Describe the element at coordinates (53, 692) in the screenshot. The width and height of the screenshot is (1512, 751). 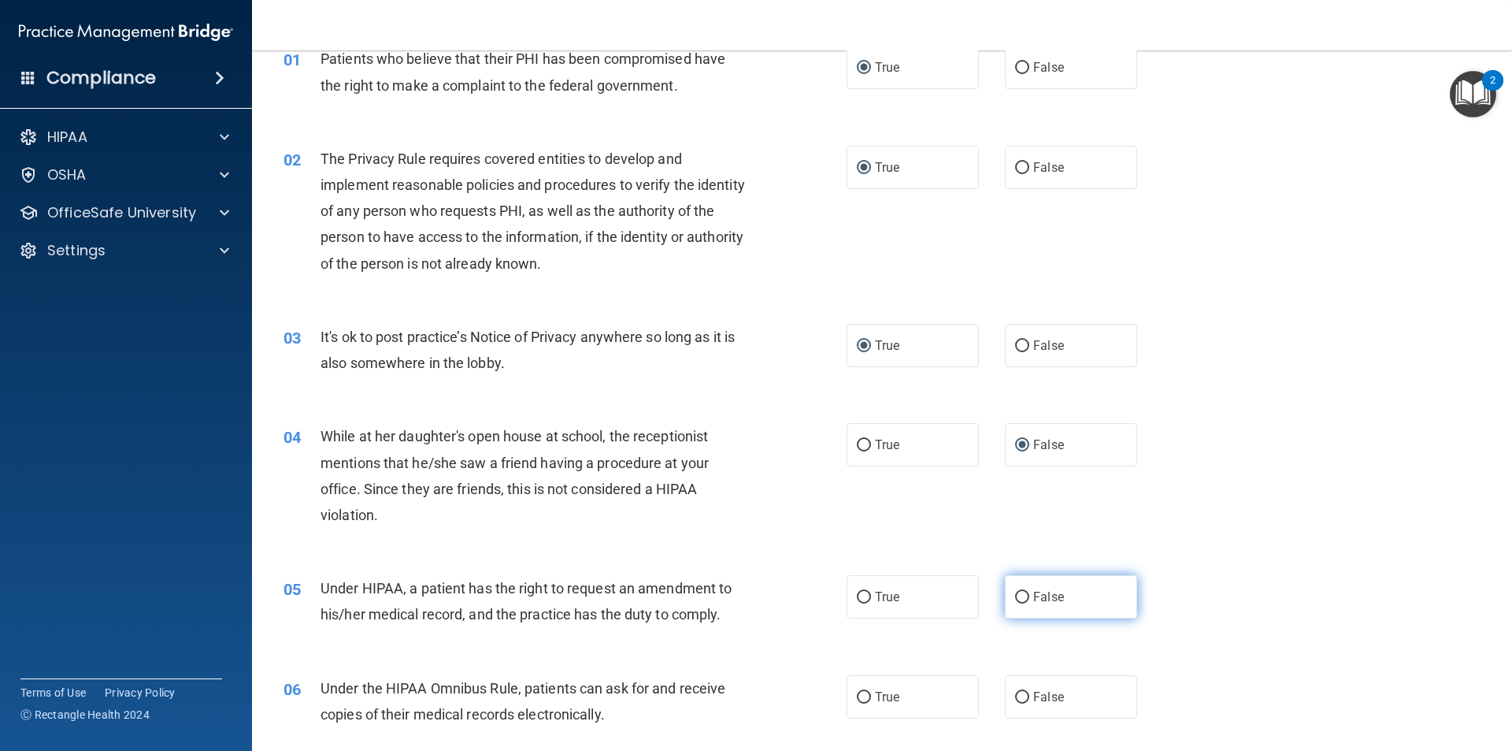
I see `a: Terms of Use` at that location.